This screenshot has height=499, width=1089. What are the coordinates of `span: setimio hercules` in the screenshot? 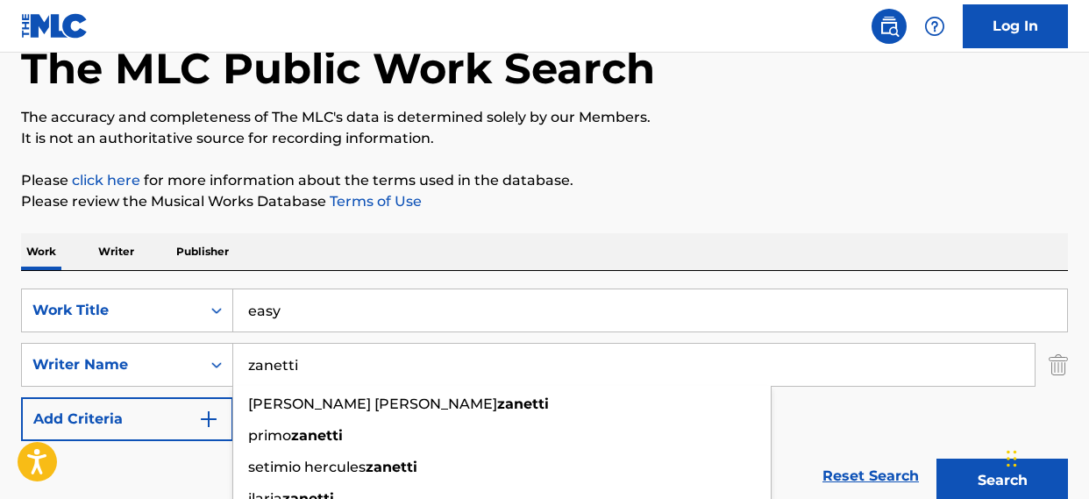 It's located at (307, 467).